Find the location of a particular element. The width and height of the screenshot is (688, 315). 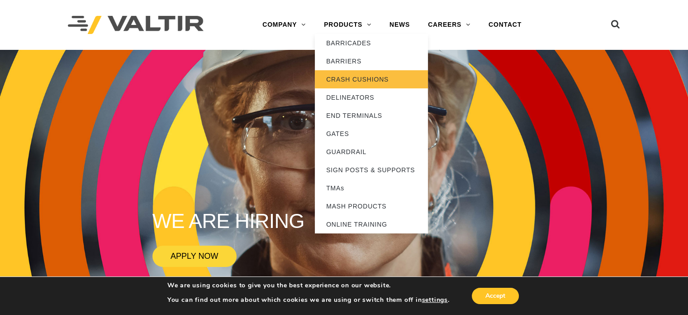

a: MASH PRODUCTS is located at coordinates (372, 206).